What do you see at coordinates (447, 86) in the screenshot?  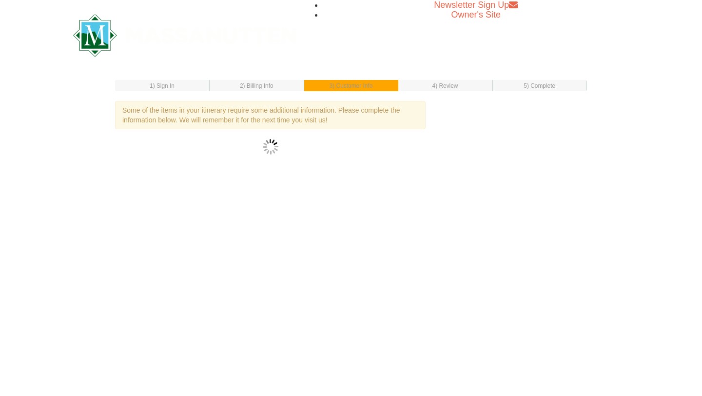 I see `span: ) Review` at bounding box center [447, 86].